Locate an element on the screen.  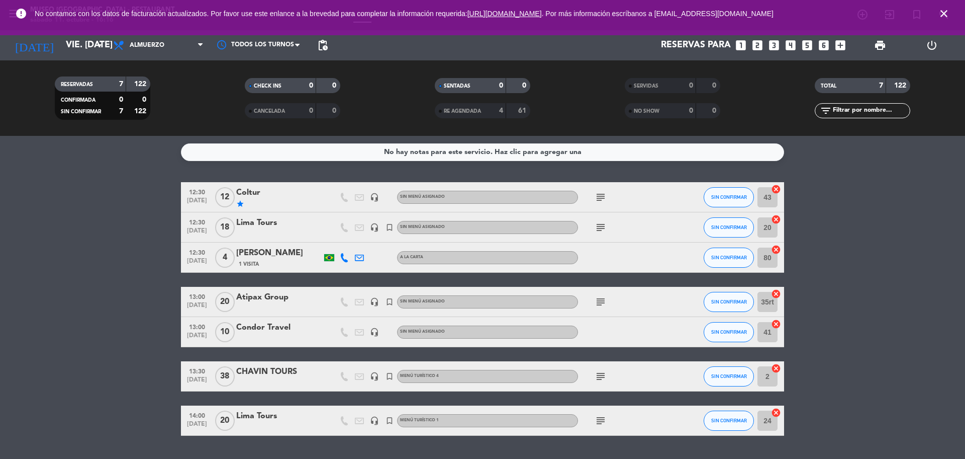
span: A la Carta is located at coordinates (412, 257).